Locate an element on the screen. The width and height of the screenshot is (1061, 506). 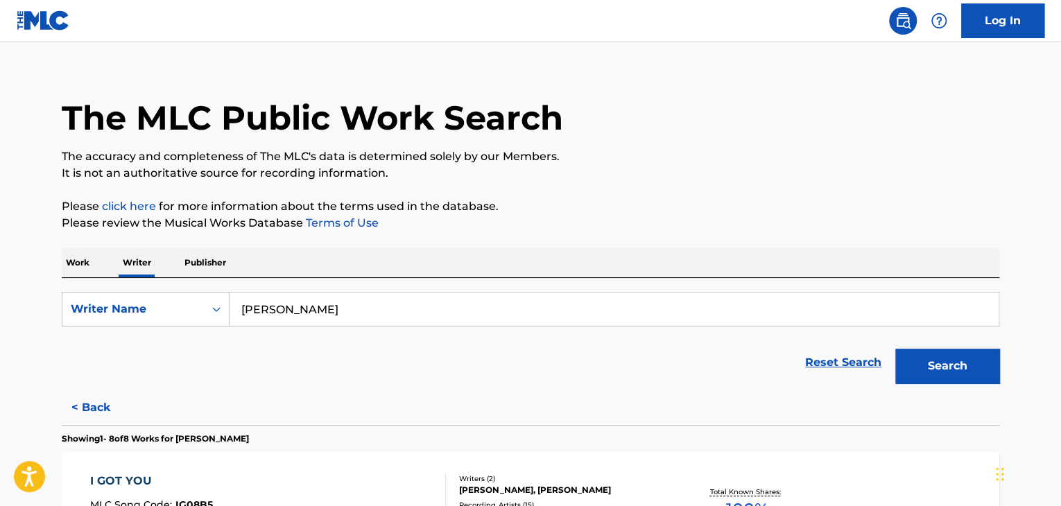
div: Chat Widget is located at coordinates (1026, 473).